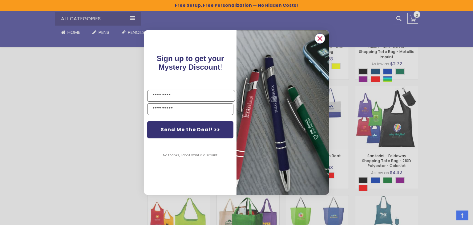 The width and height of the screenshot is (473, 225). What do you see at coordinates (190, 130) in the screenshot?
I see `button: Send Me the Deal! >>` at bounding box center [190, 130].